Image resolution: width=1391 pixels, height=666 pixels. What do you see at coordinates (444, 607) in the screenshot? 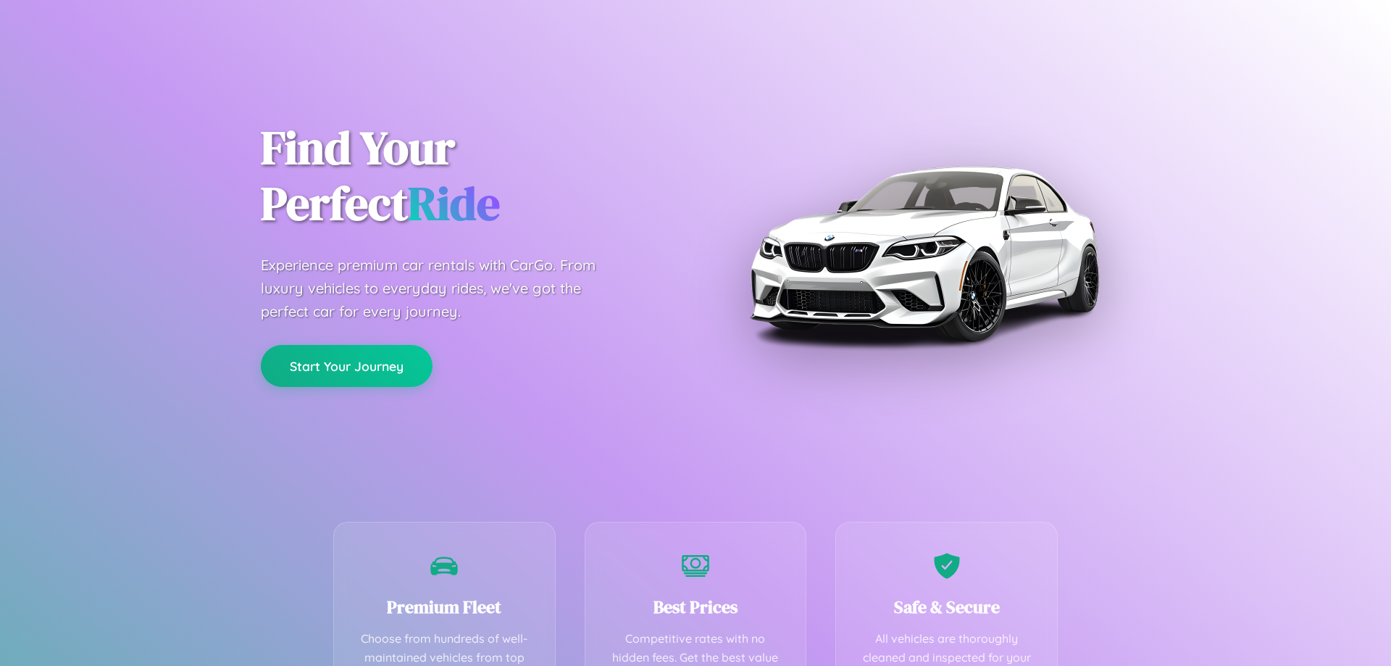
I see `h3: Premium Fleet` at bounding box center [444, 607].